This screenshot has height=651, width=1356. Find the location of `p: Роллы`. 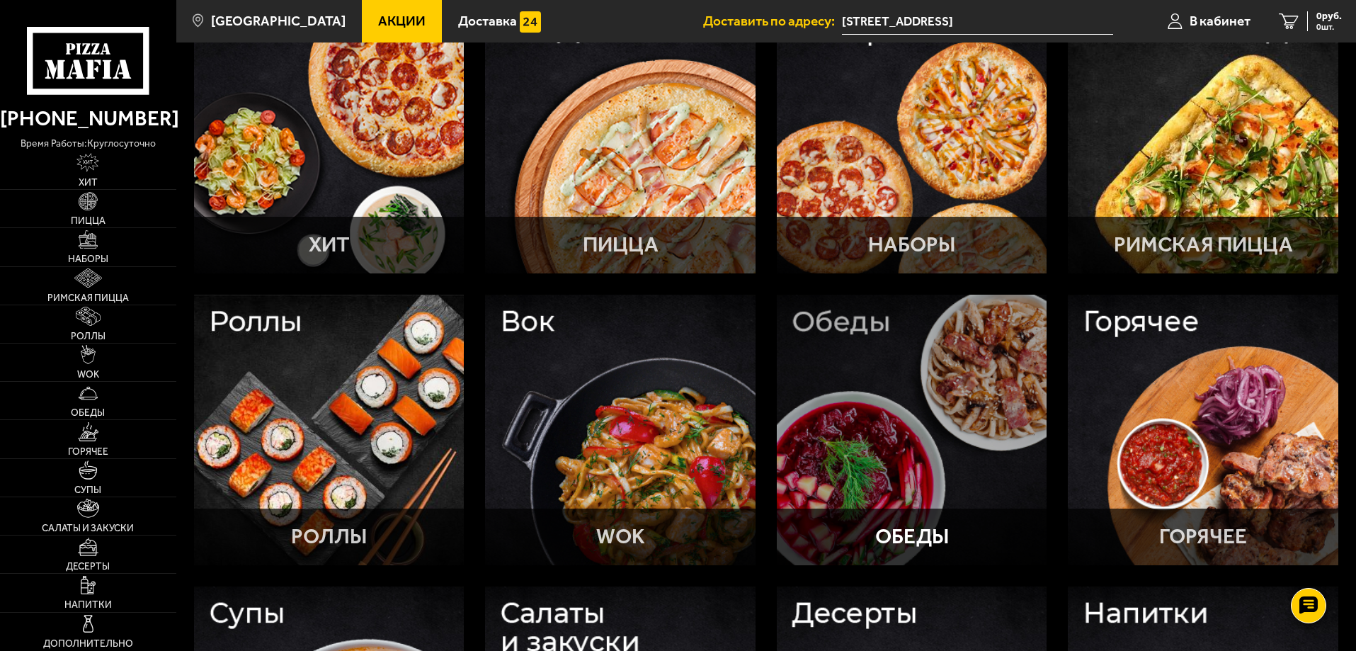

p: Роллы is located at coordinates (329, 537).